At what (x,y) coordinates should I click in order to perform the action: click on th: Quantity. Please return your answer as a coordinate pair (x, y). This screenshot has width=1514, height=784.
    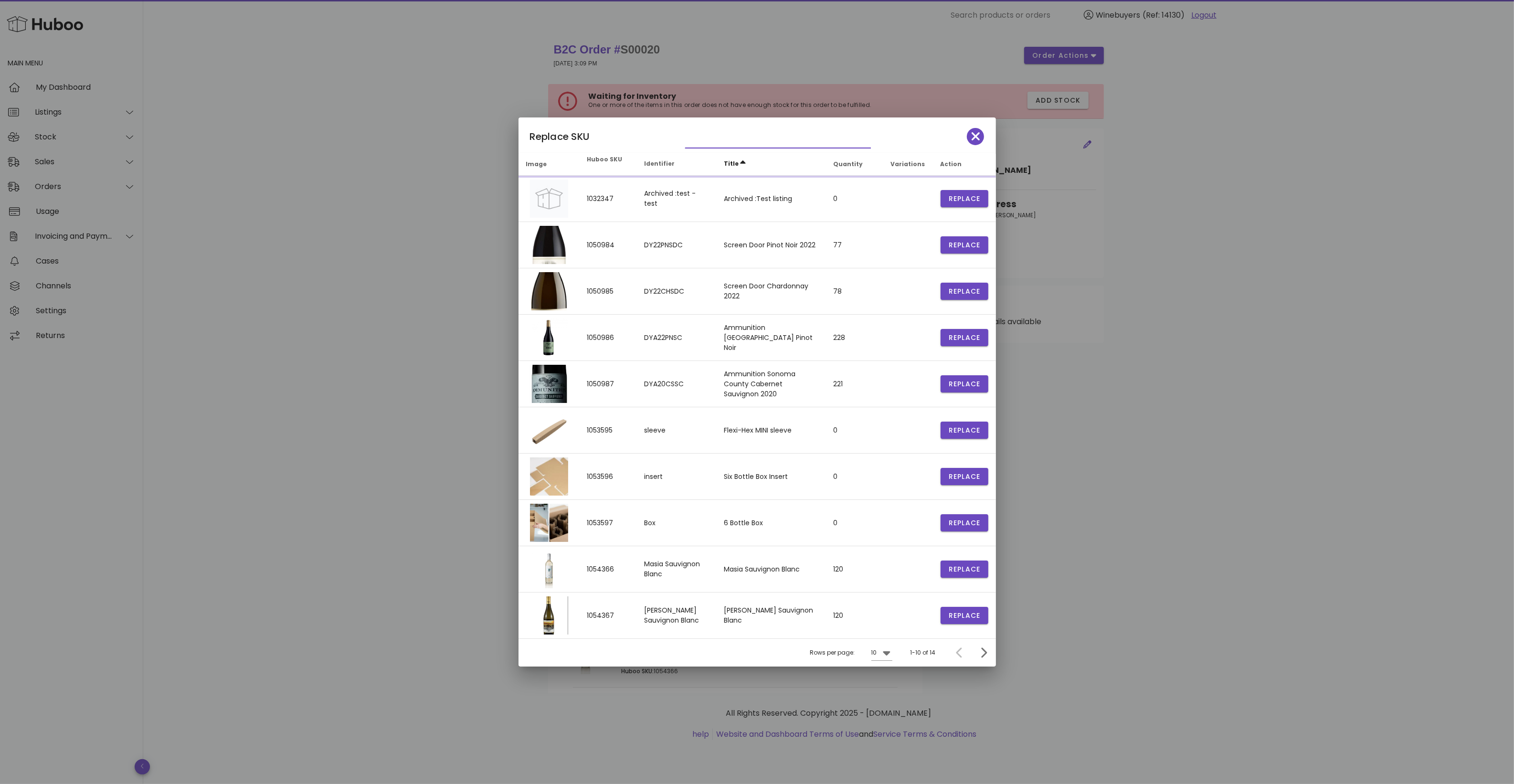
    Looking at the image, I should click on (854, 164).